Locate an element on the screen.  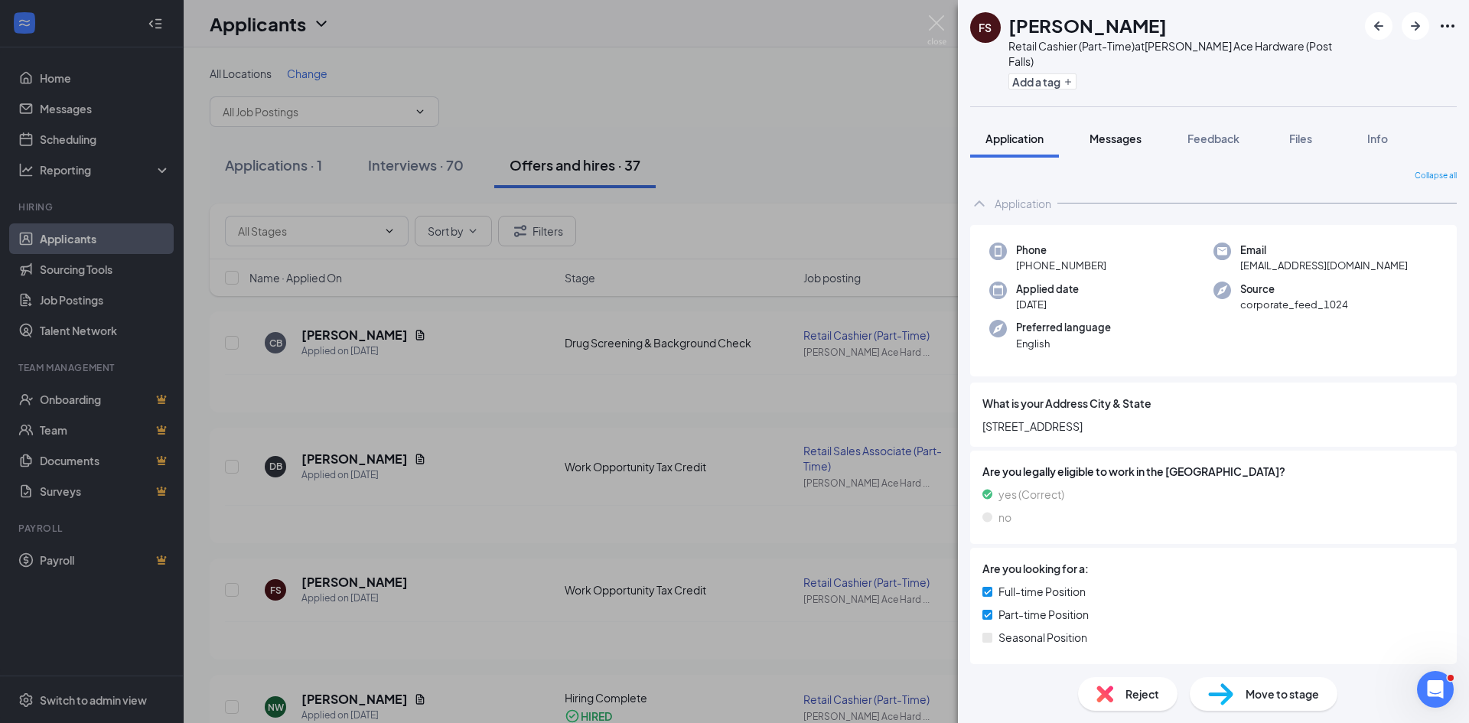
span: no is located at coordinates (1005, 517).